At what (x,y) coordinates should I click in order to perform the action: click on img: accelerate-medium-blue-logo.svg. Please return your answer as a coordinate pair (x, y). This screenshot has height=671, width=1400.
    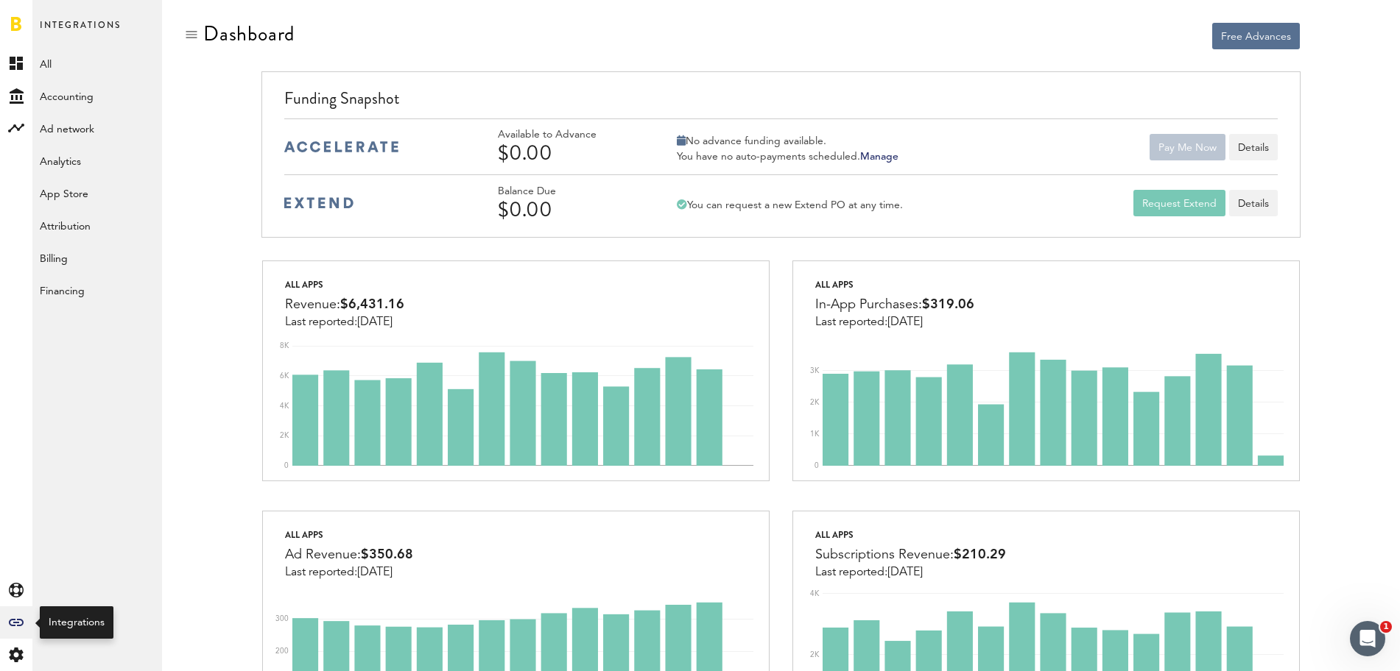
    Looking at the image, I should click on (341, 147).